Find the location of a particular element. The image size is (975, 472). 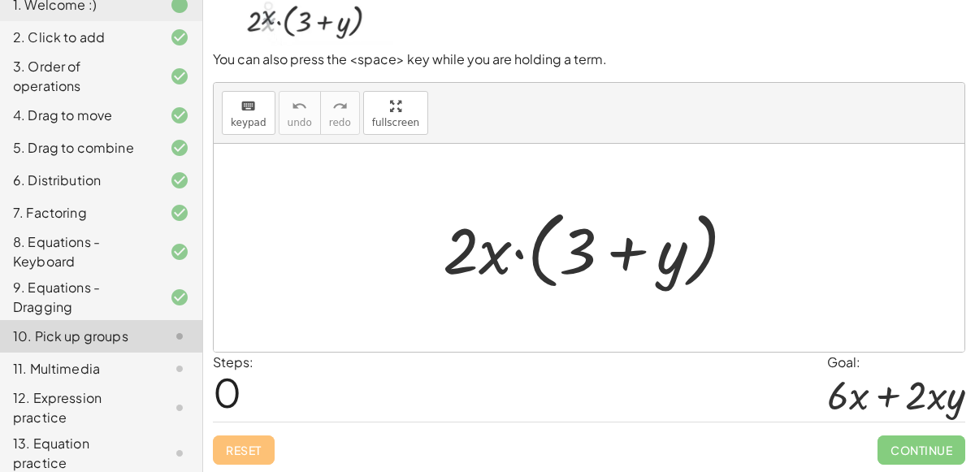

div: 8. Equations - Keyboard is located at coordinates (78, 252).